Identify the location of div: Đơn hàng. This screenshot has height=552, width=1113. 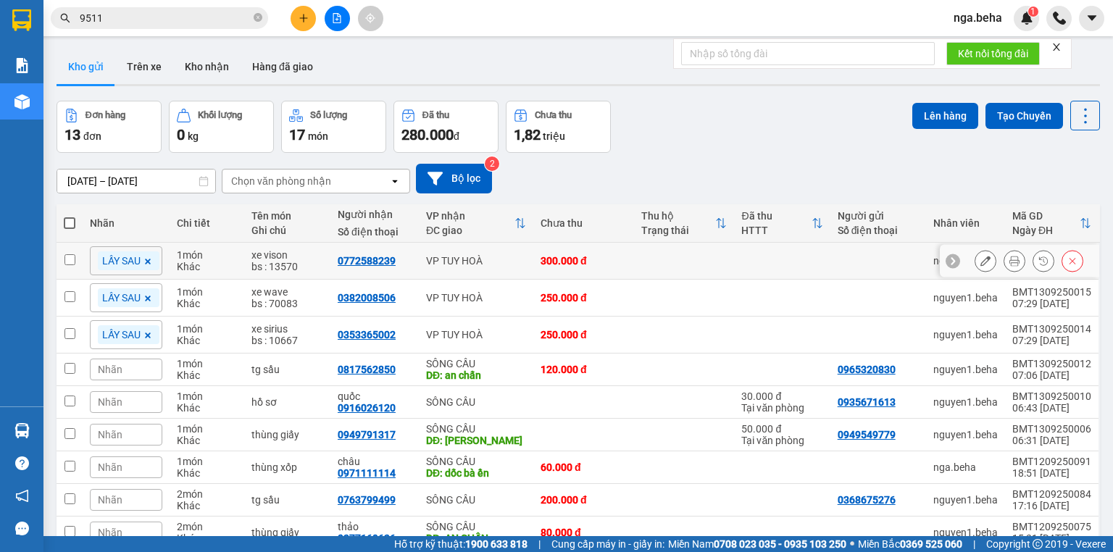
(105, 115).